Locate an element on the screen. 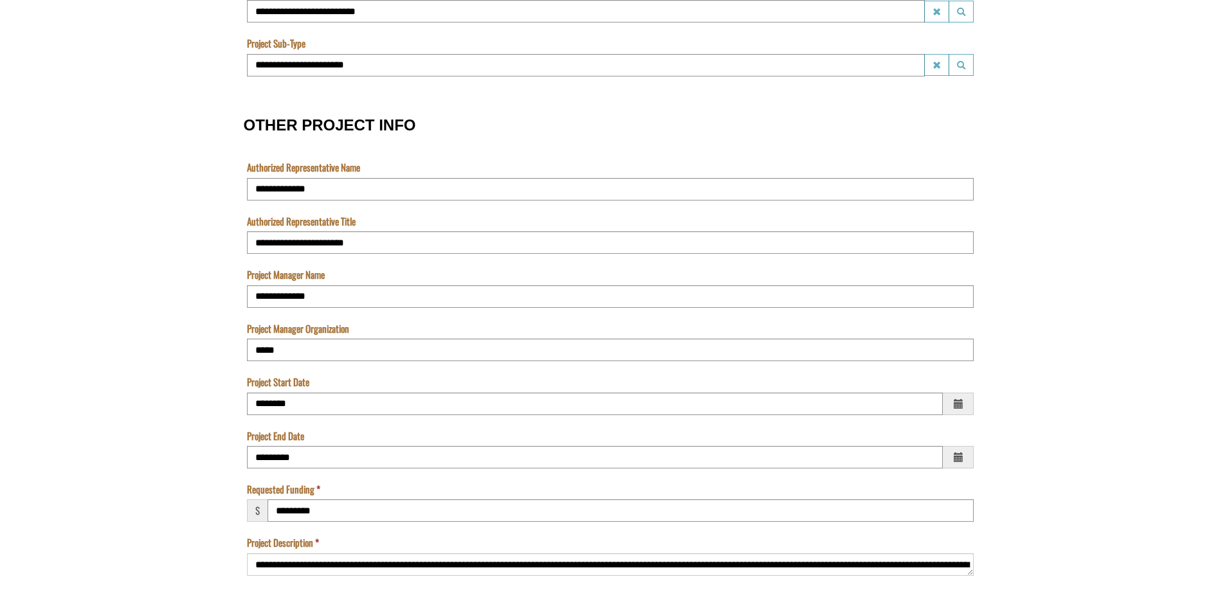 The height and width of the screenshot is (613, 1220). label: Project Start Date is located at coordinates (278, 382).